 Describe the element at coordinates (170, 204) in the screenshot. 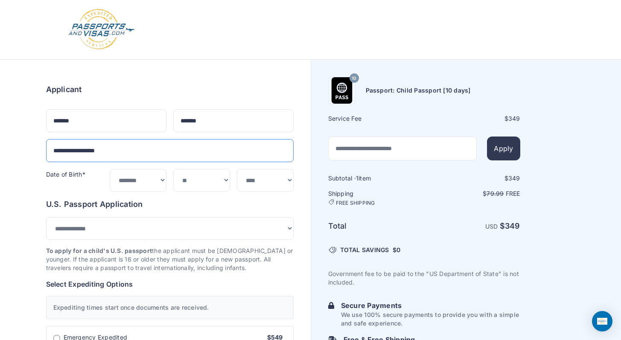

I see `h6: U.S. Passport Application` at that location.